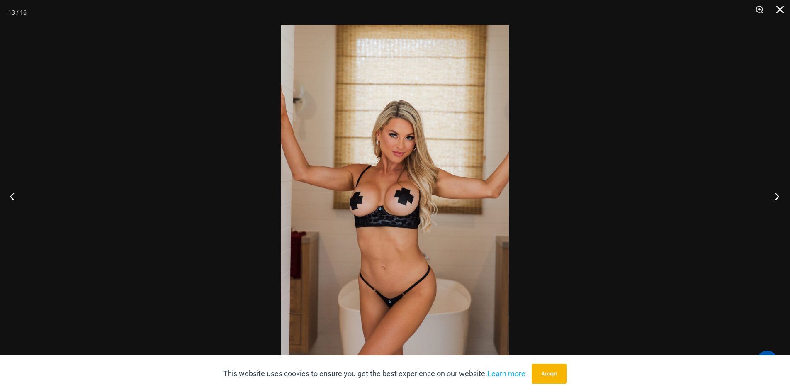 Image resolution: width=790 pixels, height=392 pixels. What do you see at coordinates (774, 196) in the screenshot?
I see `button: Next` at bounding box center [774, 196].